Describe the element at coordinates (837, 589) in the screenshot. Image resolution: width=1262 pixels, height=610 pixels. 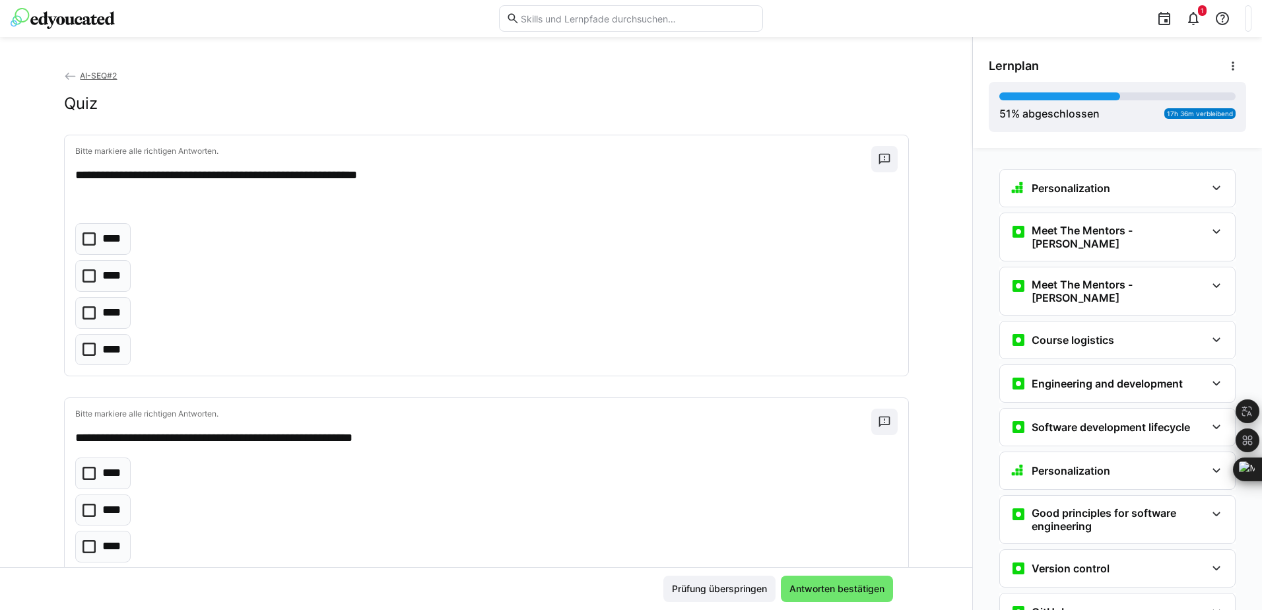
I see `button: Antworten bestätigen` at that location.